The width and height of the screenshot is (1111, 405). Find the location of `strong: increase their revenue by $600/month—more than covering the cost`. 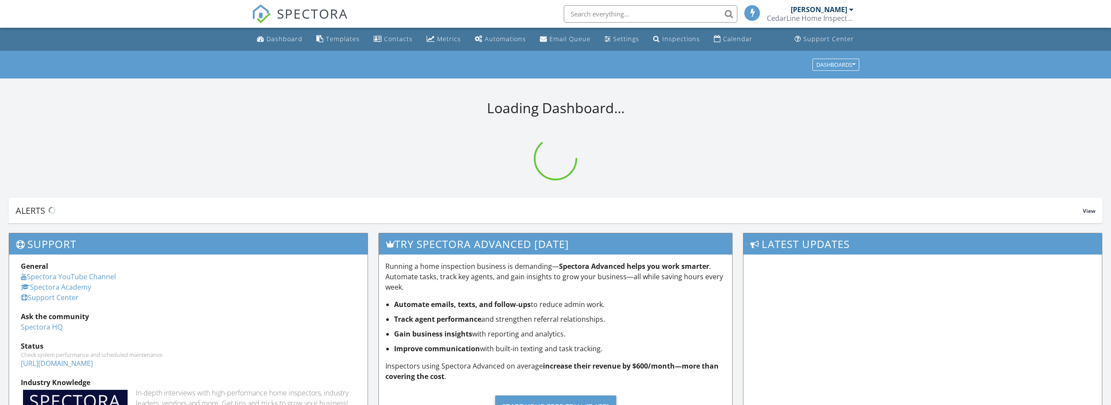

strong: increase their revenue by $600/month—more than covering the cost is located at coordinates (552, 371).